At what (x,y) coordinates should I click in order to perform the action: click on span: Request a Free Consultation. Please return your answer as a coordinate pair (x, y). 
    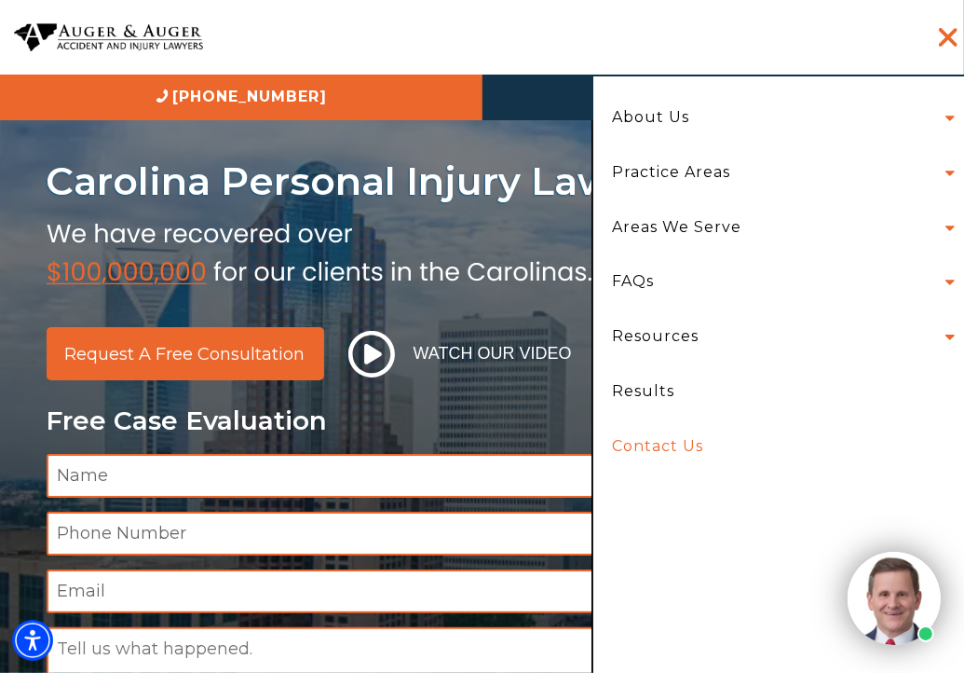
    Looking at the image, I should click on (185, 354).